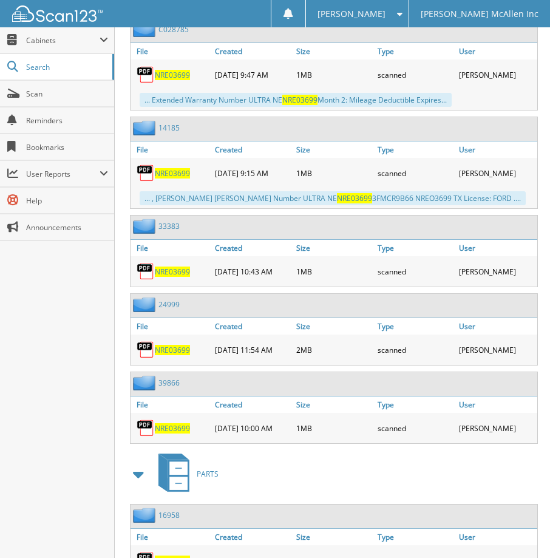 This screenshot has width=550, height=558. Describe the element at coordinates (63, 40) in the screenshot. I see `span: Cabinets` at that location.